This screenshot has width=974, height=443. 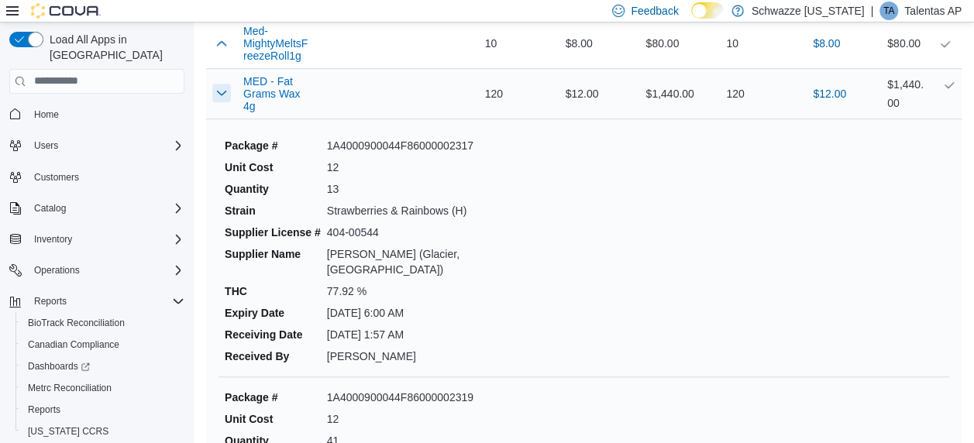 What do you see at coordinates (53, 239) in the screenshot?
I see `span: Inventory` at bounding box center [53, 239].